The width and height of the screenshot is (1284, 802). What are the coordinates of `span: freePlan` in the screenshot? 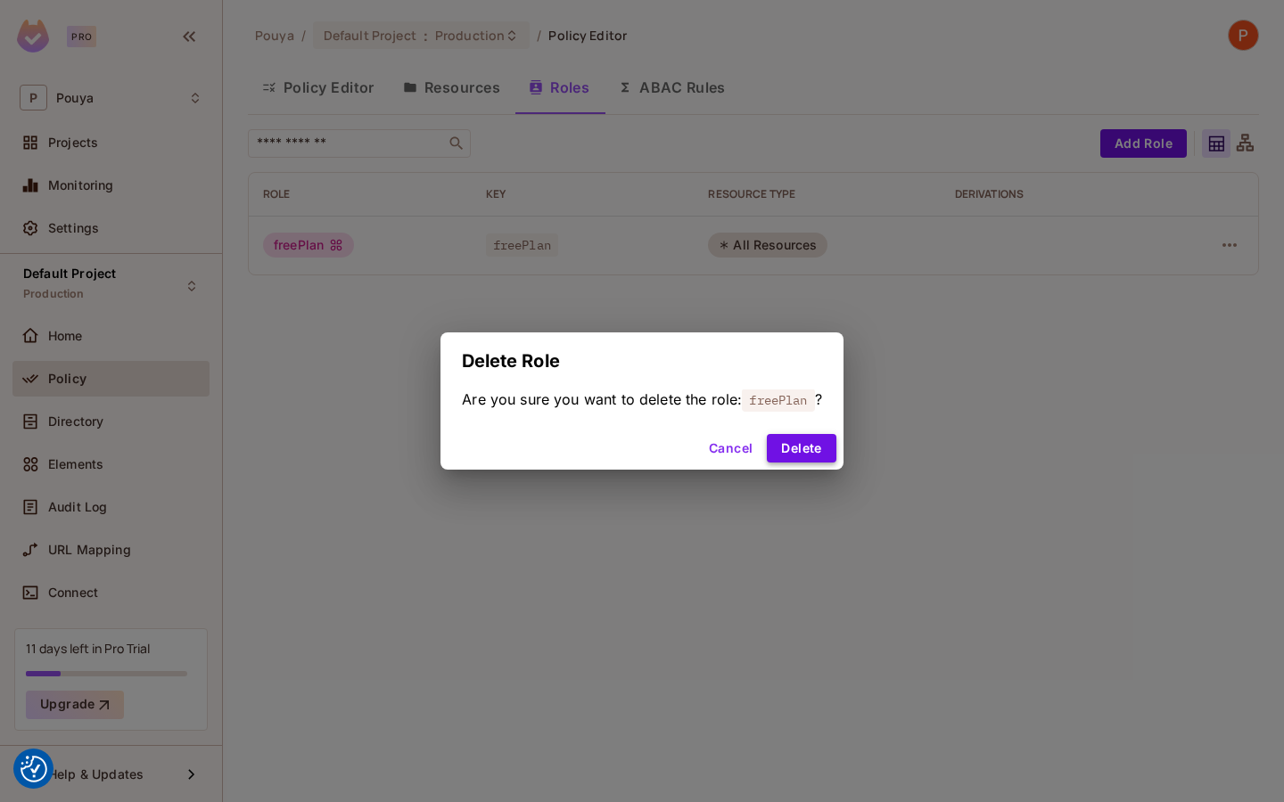 It's located at (777, 400).